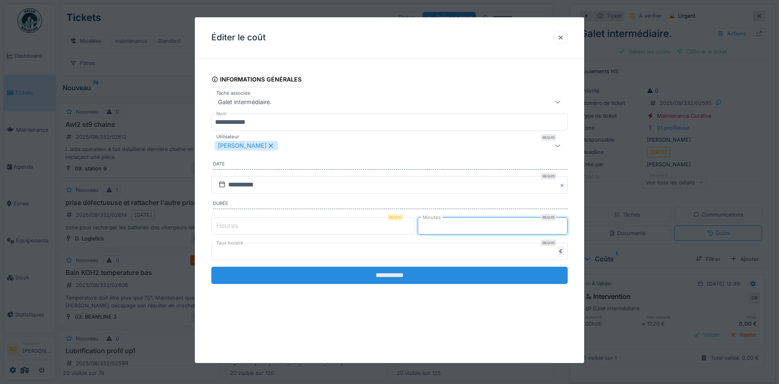  Describe the element at coordinates (245, 102) in the screenshot. I see `div: Galet intermédiaire.` at that location.